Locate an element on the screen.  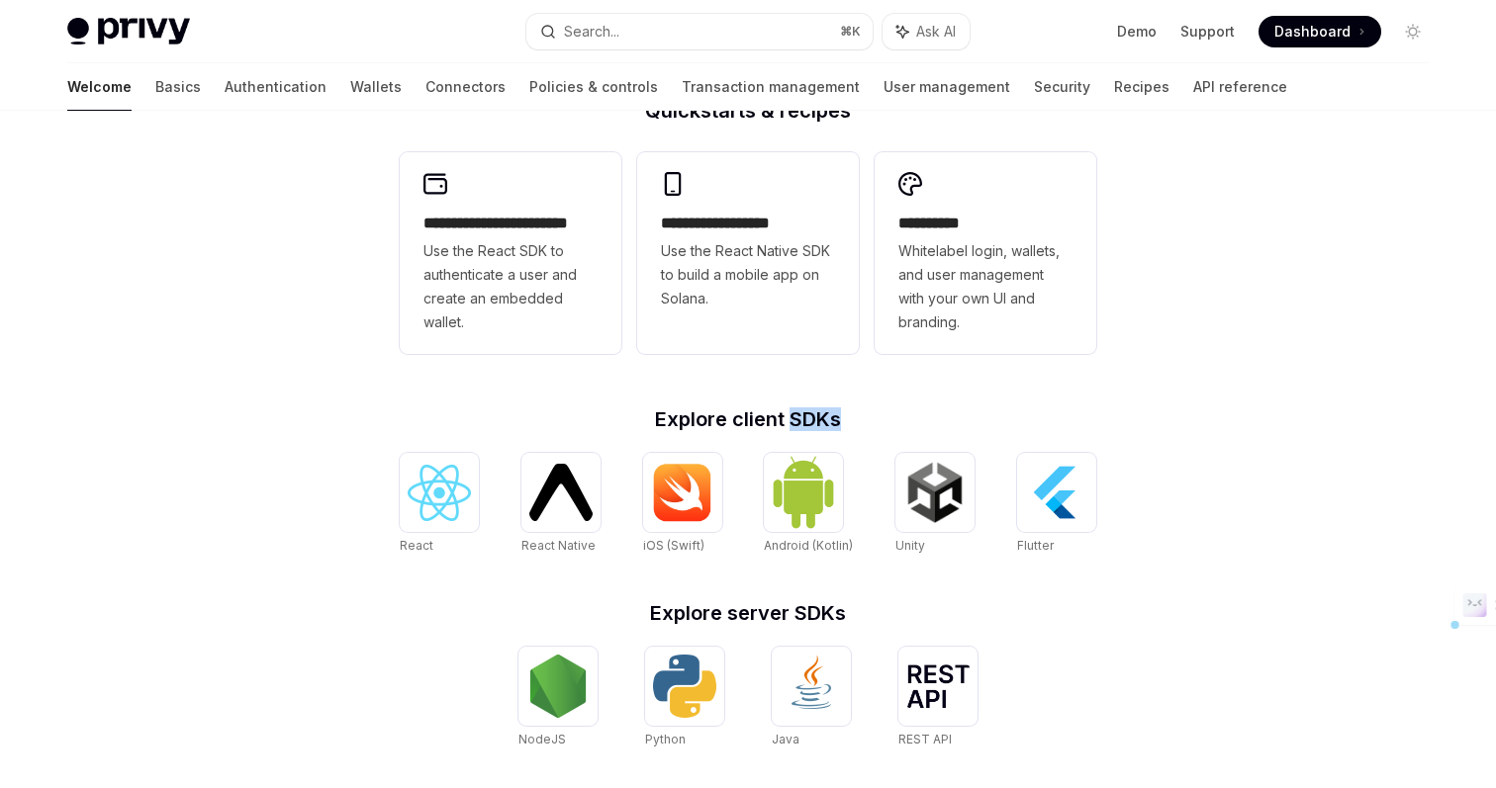
span: ⌘ K is located at coordinates (850, 32).